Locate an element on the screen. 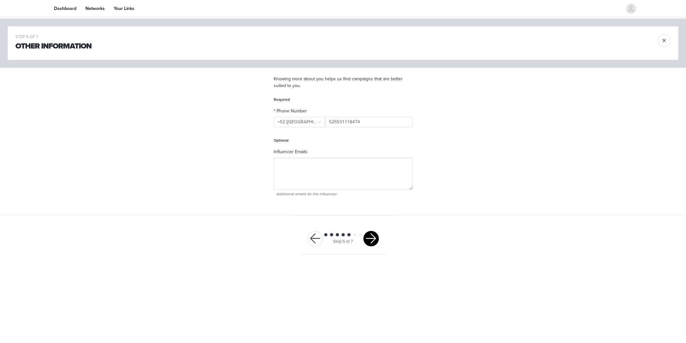 This screenshot has width=686, height=343. div: Step 5 of 7 is located at coordinates (343, 242).